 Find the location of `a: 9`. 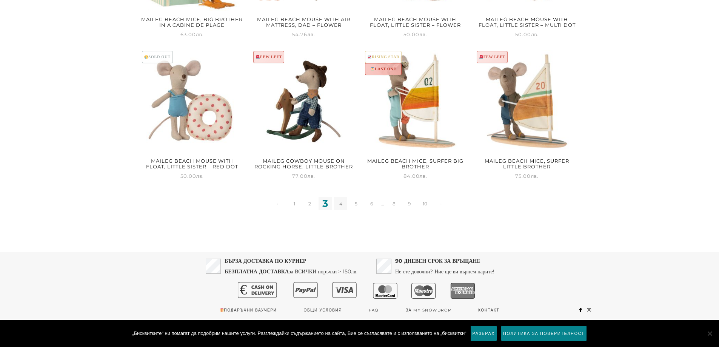

a: 9 is located at coordinates (409, 204).